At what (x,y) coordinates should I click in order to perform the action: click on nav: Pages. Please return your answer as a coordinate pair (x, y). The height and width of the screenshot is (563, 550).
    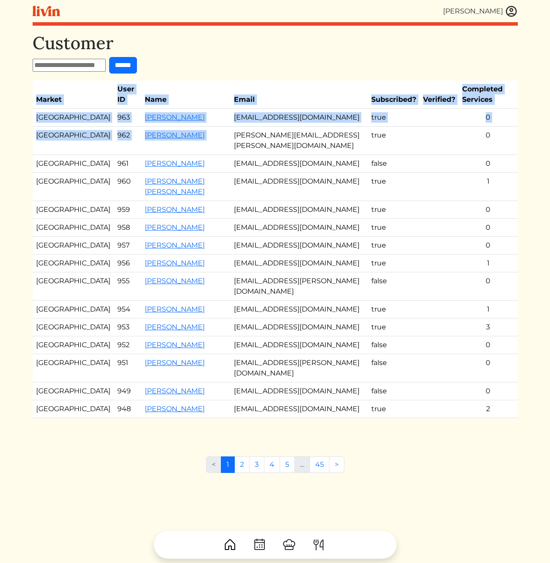
    Looking at the image, I should click on (275, 468).